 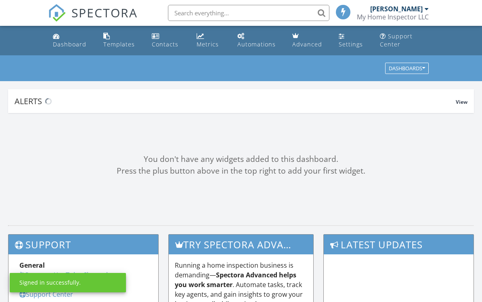 I want to click on strong: Spectora Advanced helps you work smarter, so click(x=235, y=280).